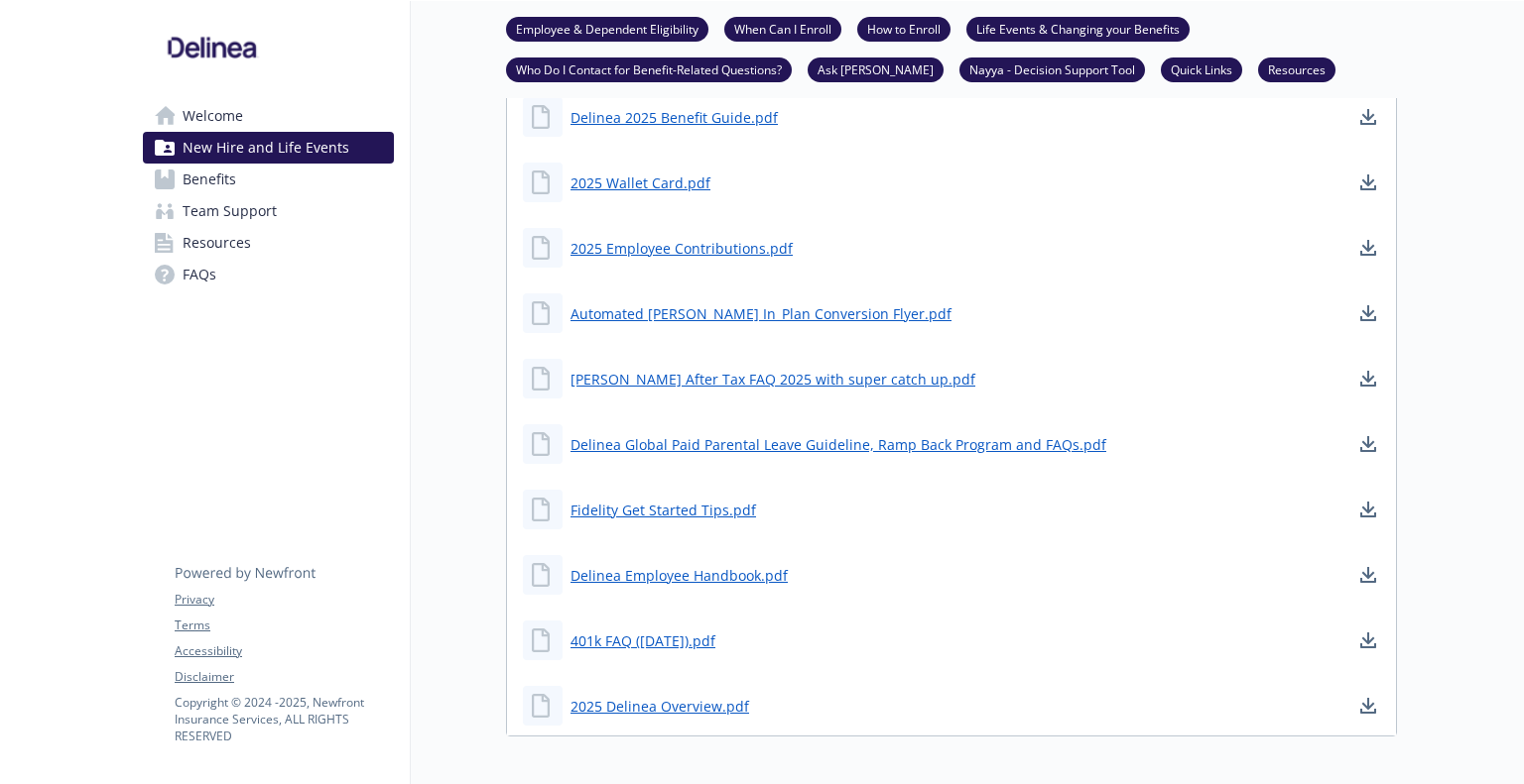  What do you see at coordinates (904, 28) in the screenshot?
I see `a: How to Enroll` at bounding box center [904, 28].